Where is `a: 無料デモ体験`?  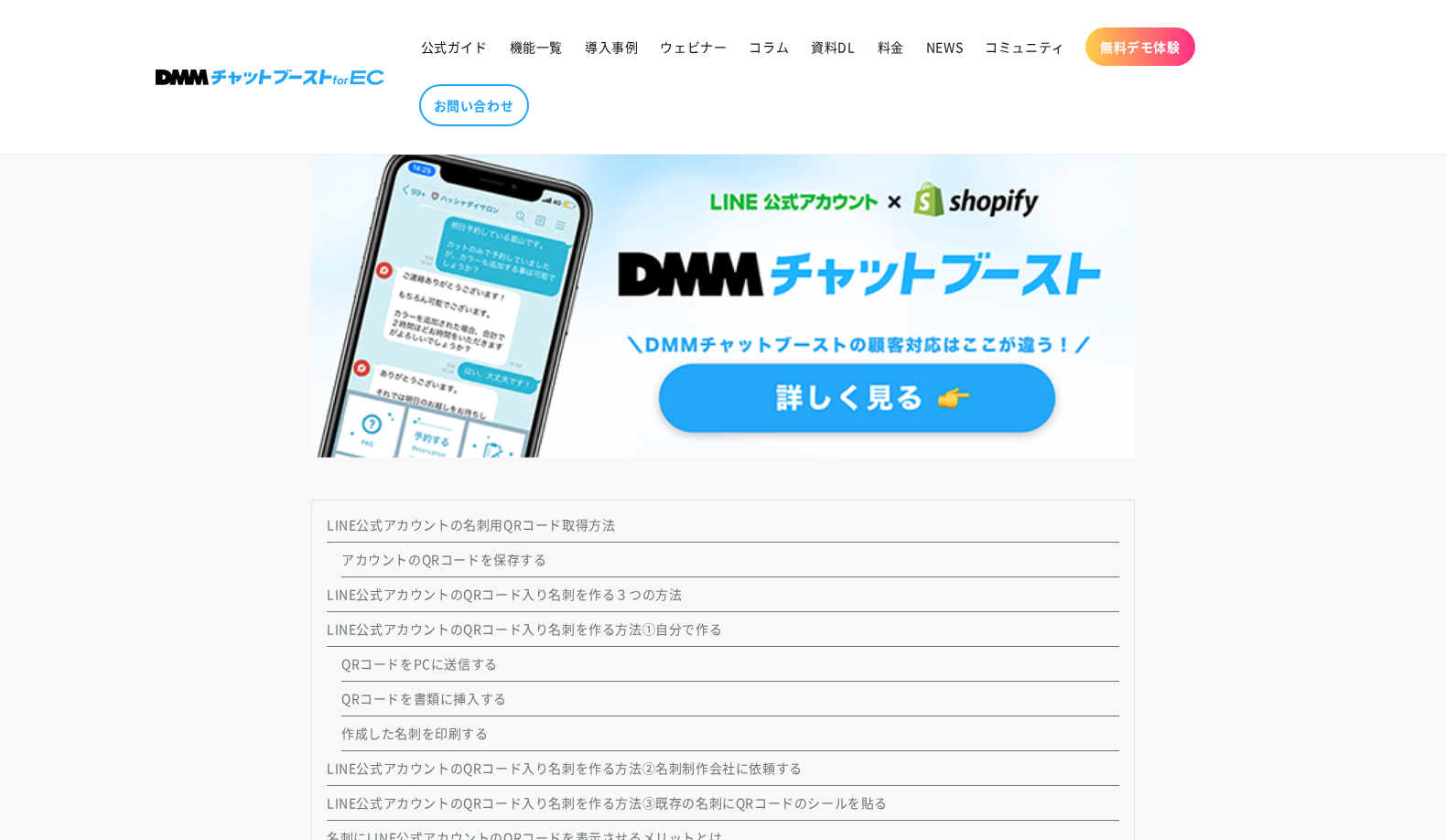 a: 無料デモ体験 is located at coordinates (1141, 46).